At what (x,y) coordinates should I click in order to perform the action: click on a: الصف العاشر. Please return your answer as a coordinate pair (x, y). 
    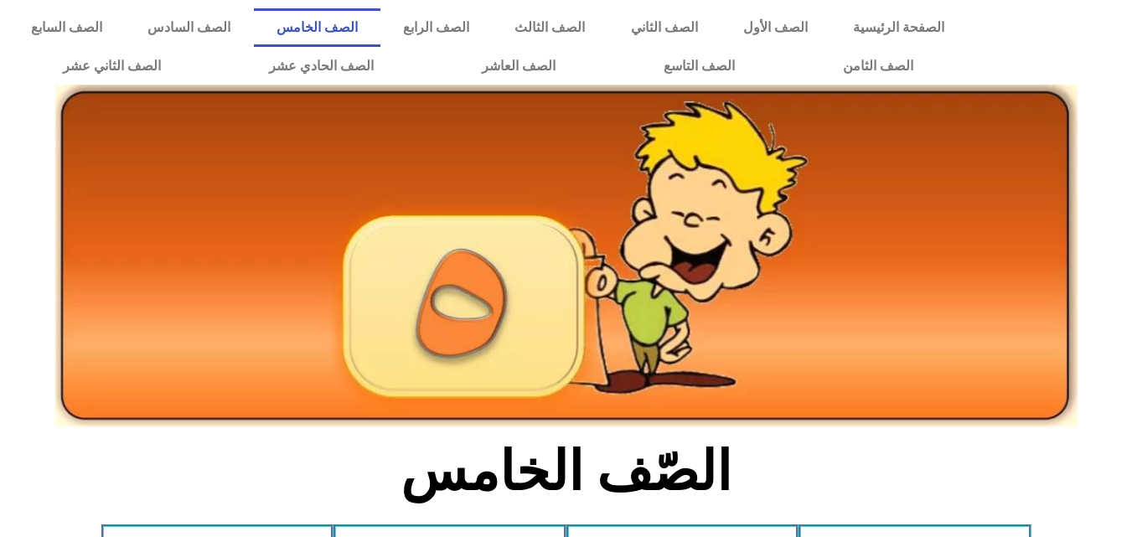
    Looking at the image, I should click on (518, 66).